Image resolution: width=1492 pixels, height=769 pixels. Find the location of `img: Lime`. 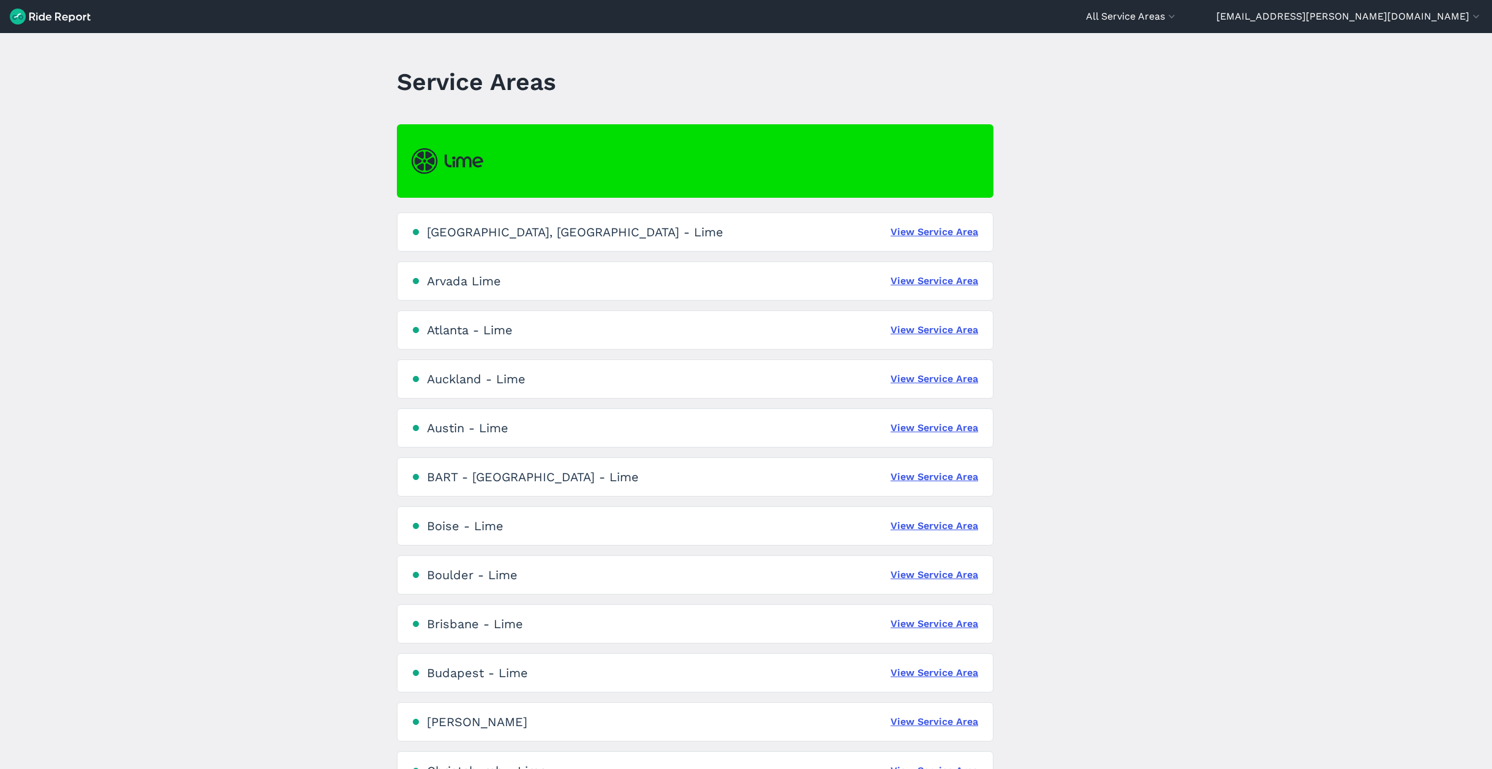

img: Lime is located at coordinates (447, 161).